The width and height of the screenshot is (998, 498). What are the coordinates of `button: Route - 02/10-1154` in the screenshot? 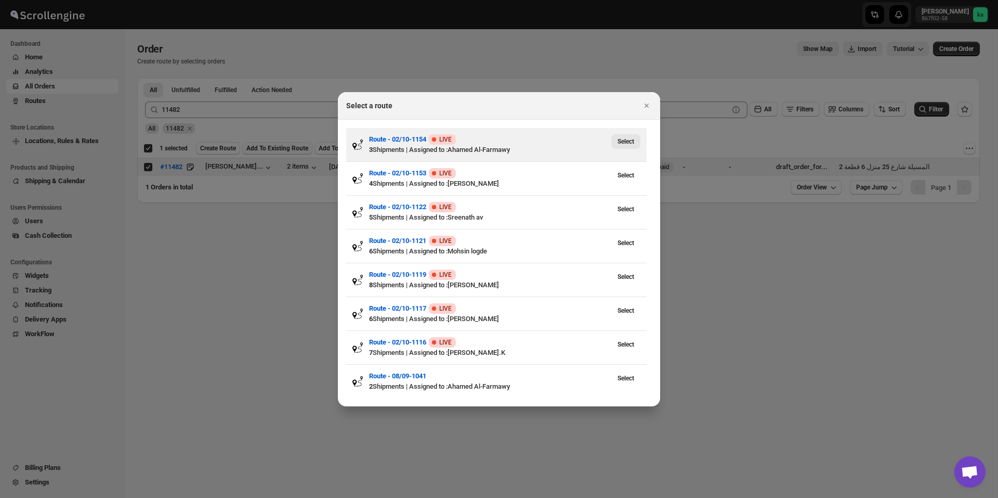 It's located at (398, 139).